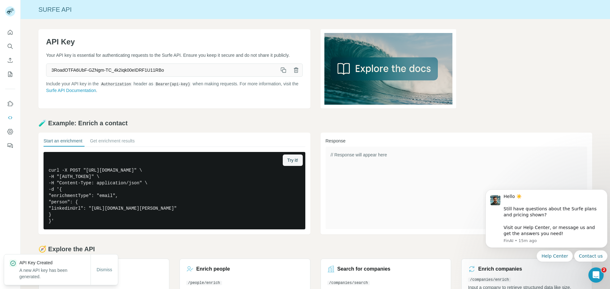  What do you see at coordinates (70, 59) in the screenshot?
I see `p: Message from FinAI, sent 15m ago` at bounding box center [70, 59].